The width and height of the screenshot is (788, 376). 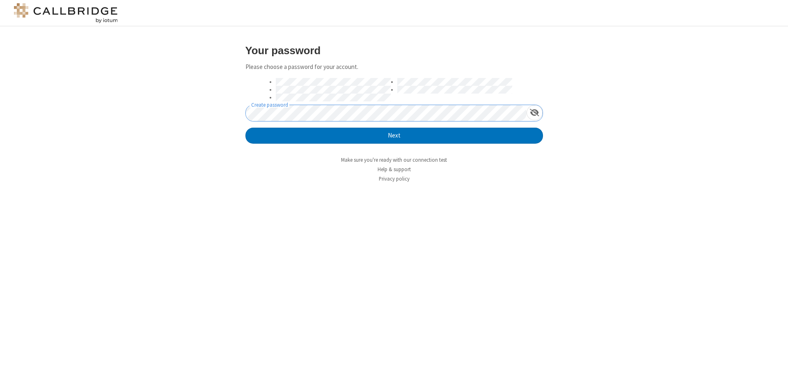 What do you see at coordinates (394, 136) in the screenshot?
I see `button: Next` at bounding box center [394, 136].